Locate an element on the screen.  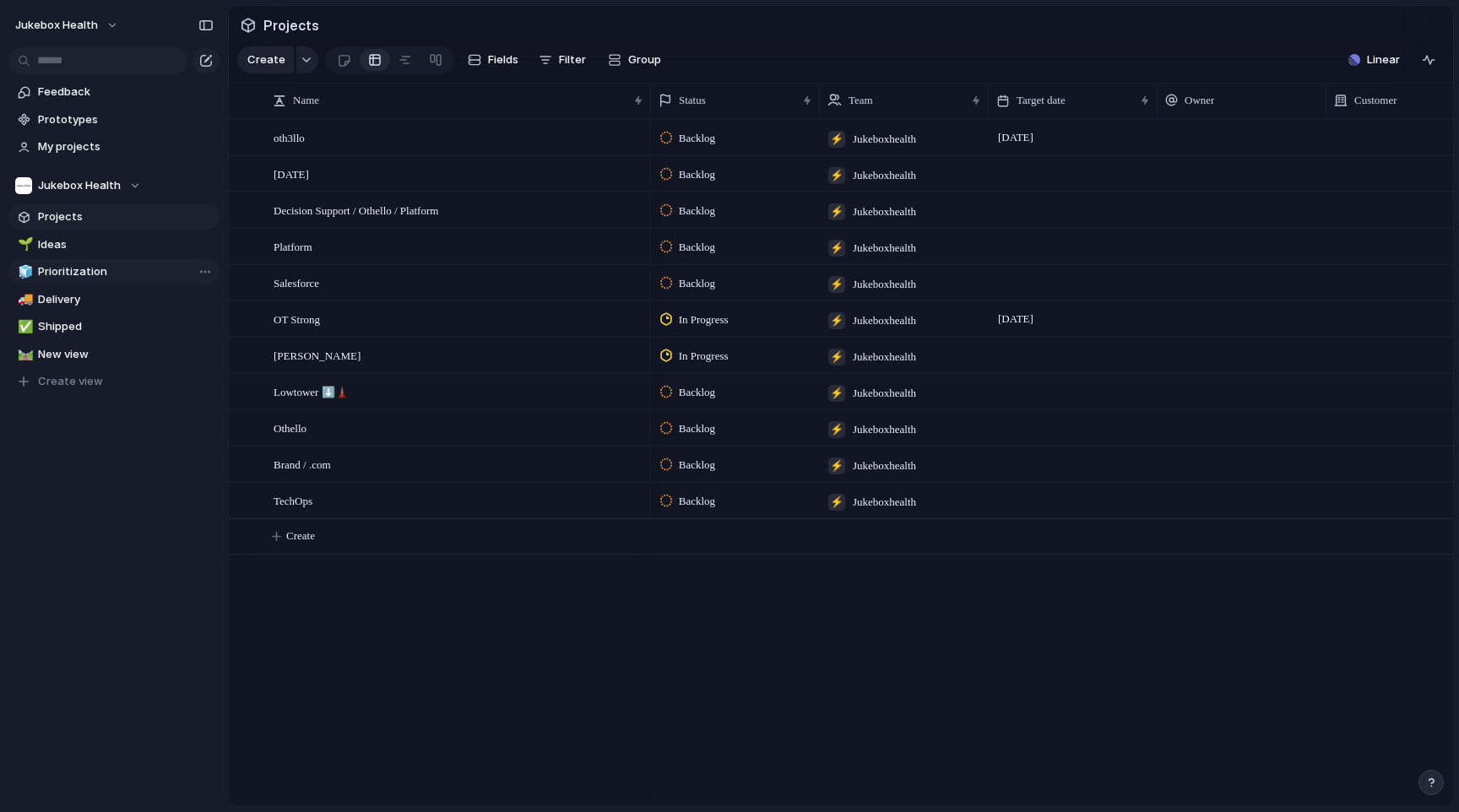
span: Customer is located at coordinates (1376, 101).